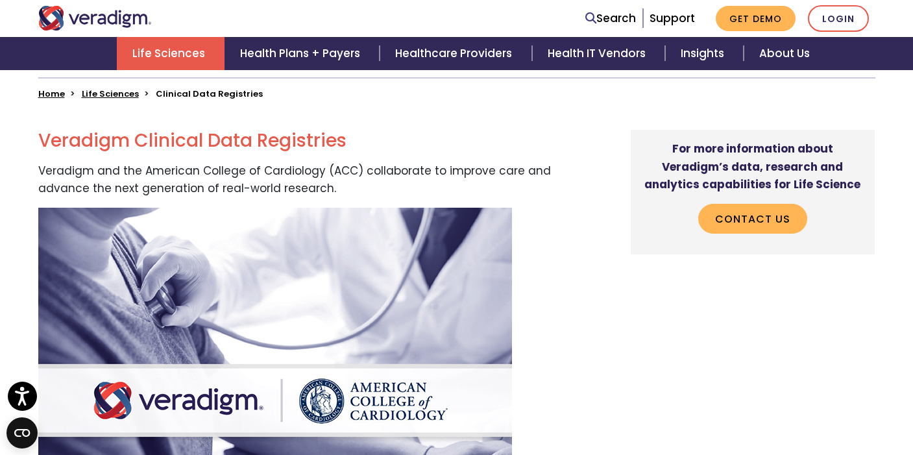  I want to click on p: Veradigm and the American College of Cardiology (ACC) collaborate to improve care and advance the..., so click(303, 180).